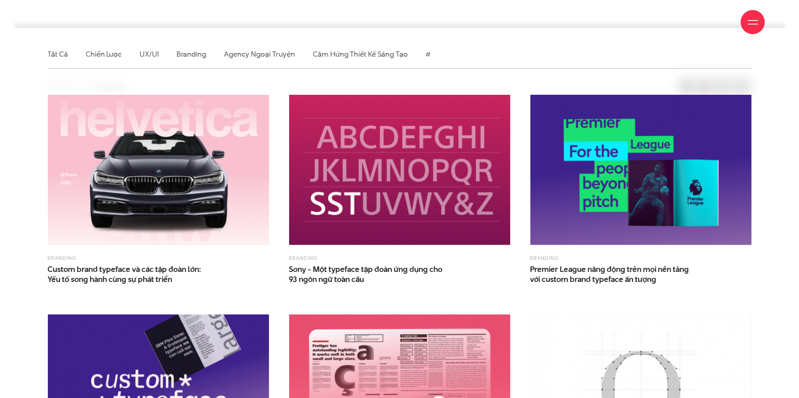  Describe the element at coordinates (128, 275) in the screenshot. I see `a: Custom brand typeface và các tập đoàn lớn:Yếu tố song hành cùng sự phát triển` at that location.